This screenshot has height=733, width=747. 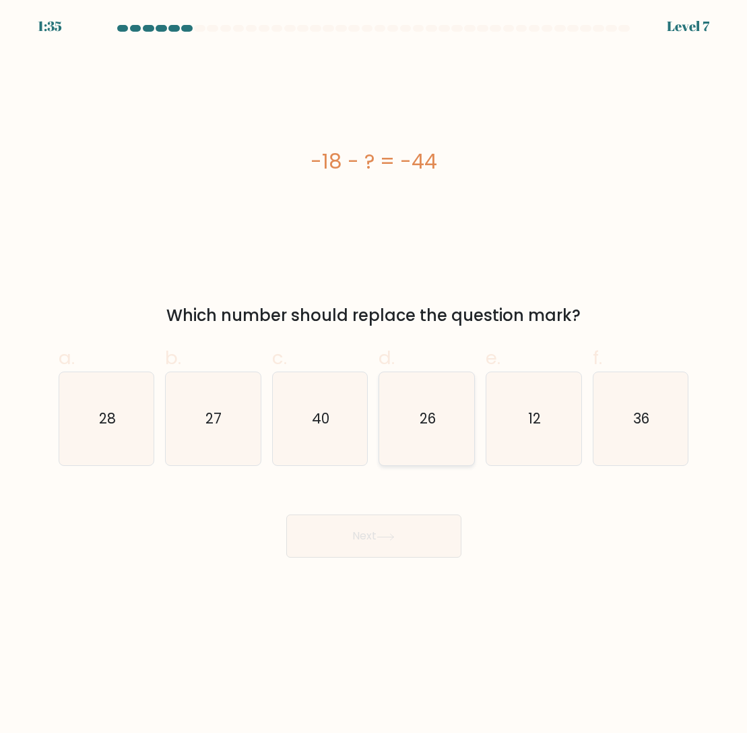 What do you see at coordinates (214, 418) in the screenshot?
I see `text: 27` at bounding box center [214, 418].